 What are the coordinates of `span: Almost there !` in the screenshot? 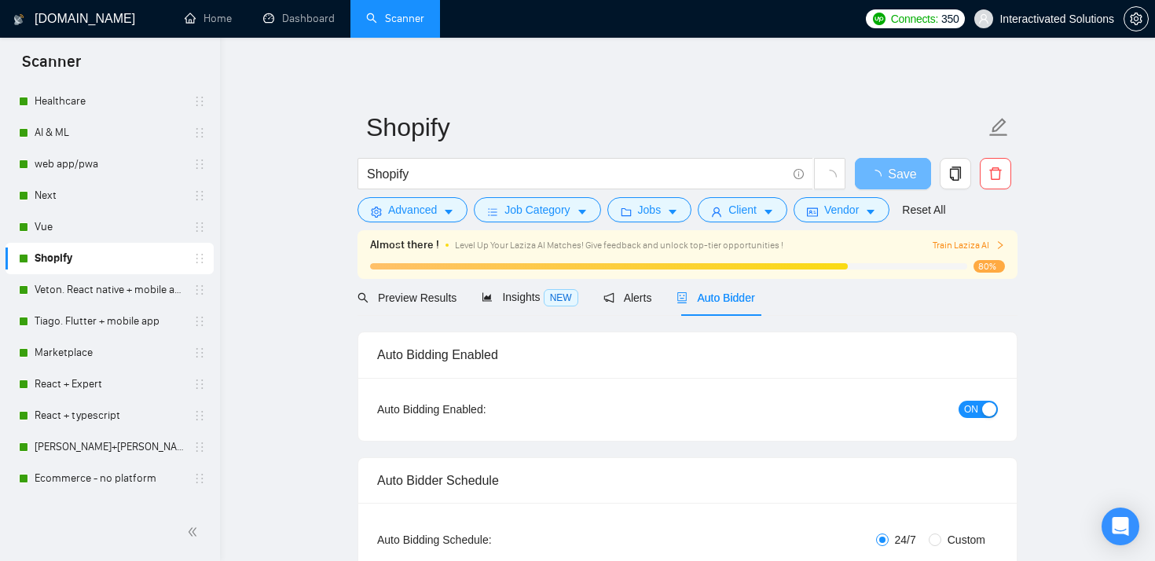 It's located at (405, 245).